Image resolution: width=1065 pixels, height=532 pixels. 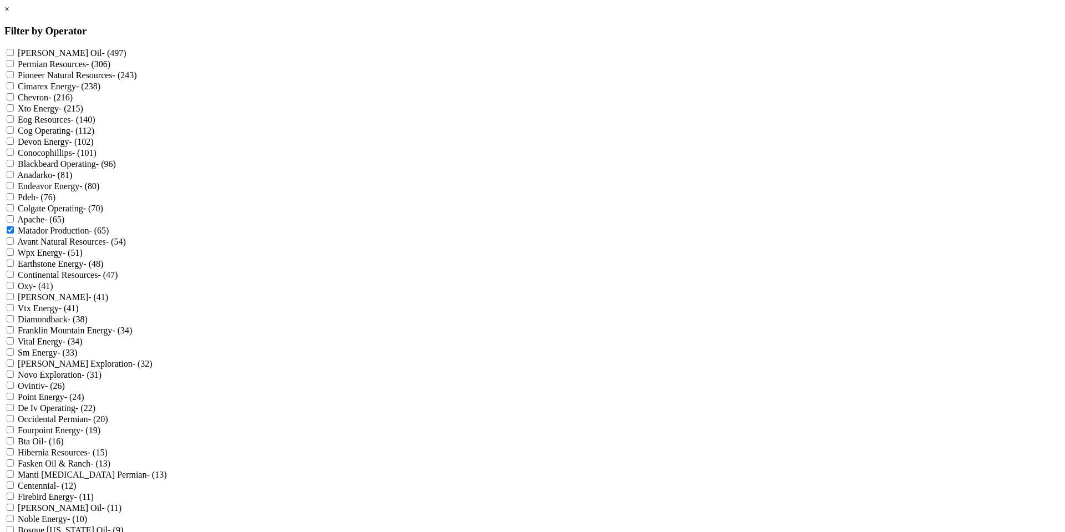 I want to click on span: - (16), so click(x=54, y=441).